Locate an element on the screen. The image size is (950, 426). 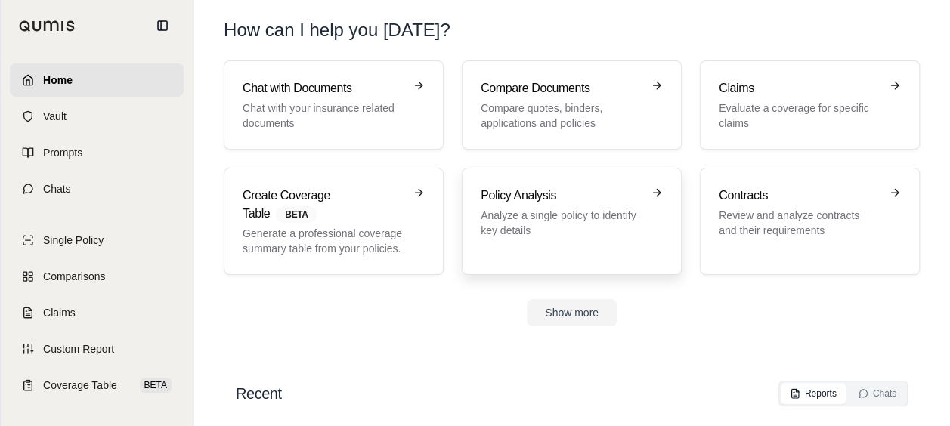
p: Evaluate a coverage for specific claims is located at coordinates (799, 116).